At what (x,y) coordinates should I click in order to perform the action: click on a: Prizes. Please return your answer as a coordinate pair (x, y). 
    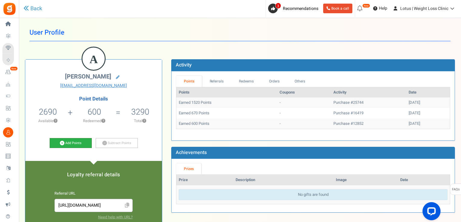
    Looking at the image, I should click on (189, 169).